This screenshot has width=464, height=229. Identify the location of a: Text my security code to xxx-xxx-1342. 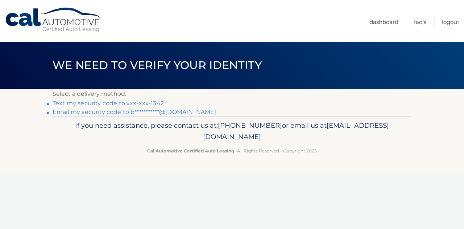
(108, 103).